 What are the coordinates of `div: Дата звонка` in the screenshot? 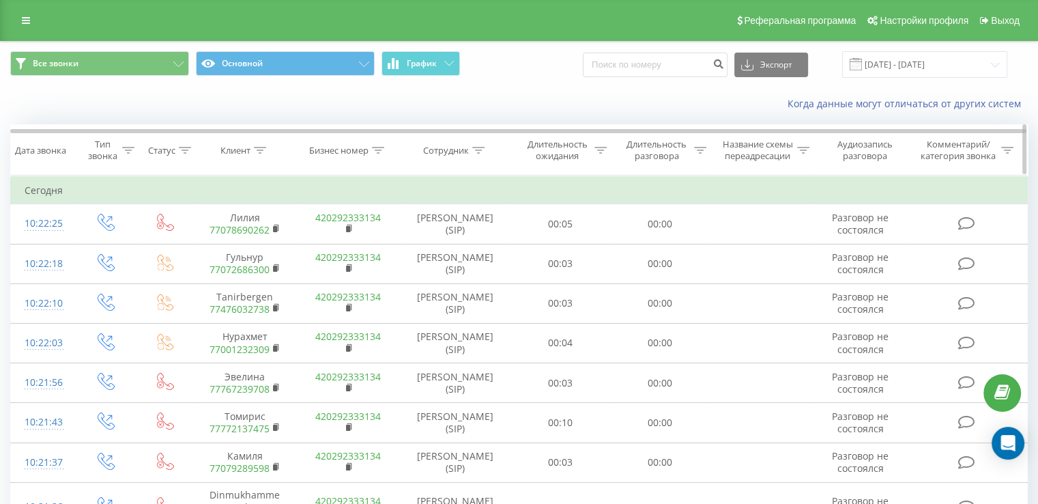 It's located at (40, 150).